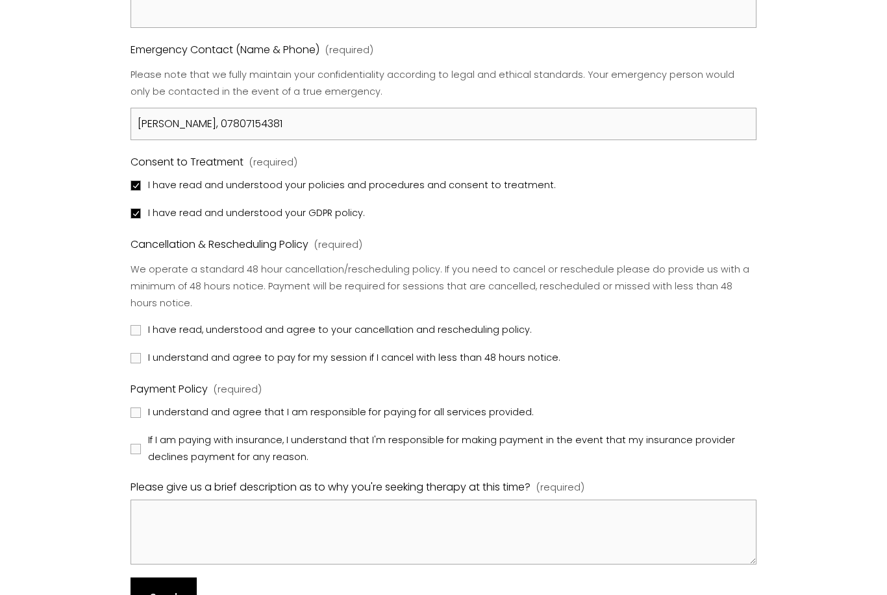 Image resolution: width=887 pixels, height=595 pixels. What do you see at coordinates (341, 414) in the screenshot?
I see `span: I understand and agree that I am responsible for paying for all services provided.` at bounding box center [341, 414].